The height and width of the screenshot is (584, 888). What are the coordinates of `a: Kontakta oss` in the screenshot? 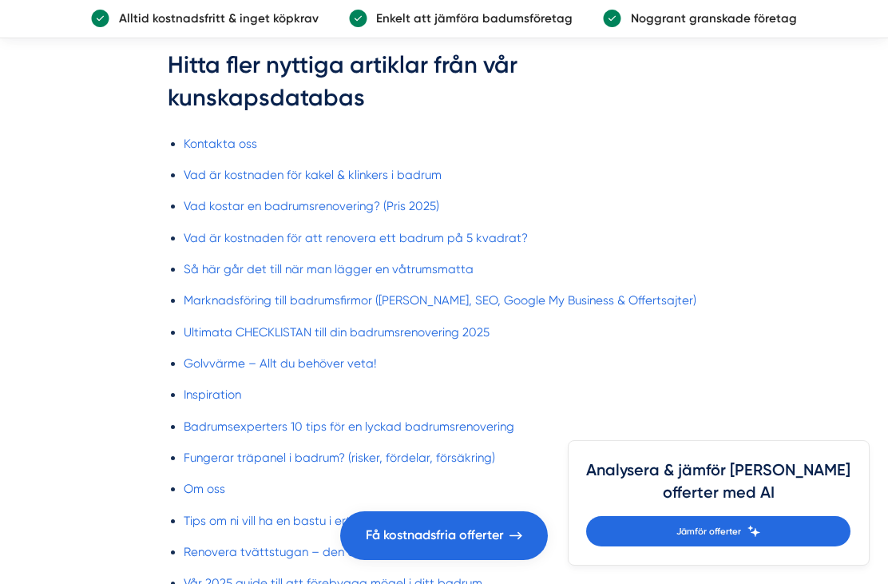 It's located at (220, 144).